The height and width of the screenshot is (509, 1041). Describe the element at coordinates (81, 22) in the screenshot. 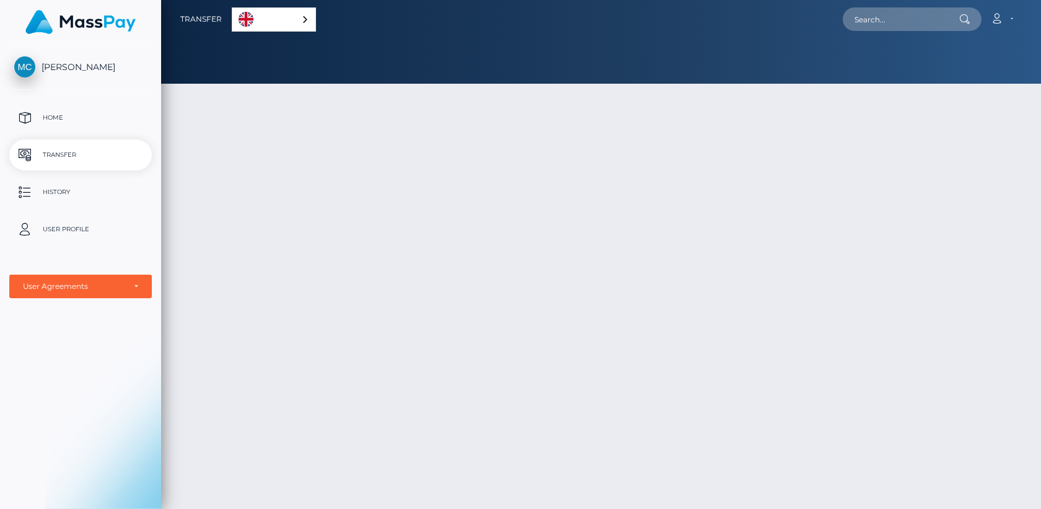

I see `img: MassPay` at that location.